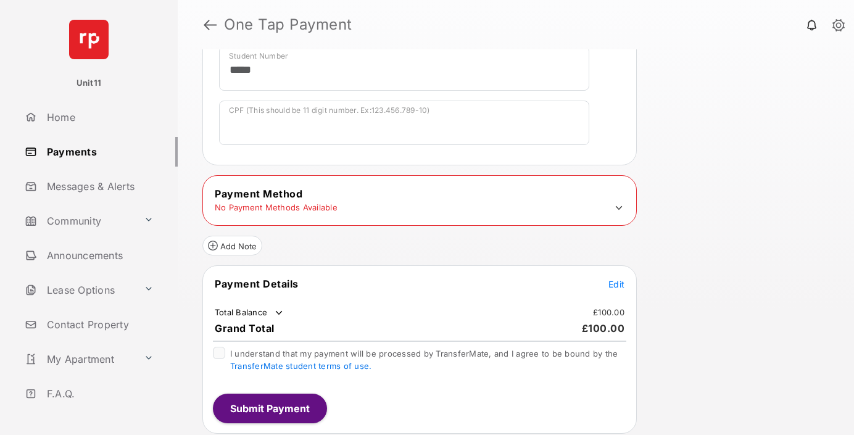 The image size is (854, 435). What do you see at coordinates (232, 246) in the screenshot?
I see `button: Add Note` at bounding box center [232, 246].